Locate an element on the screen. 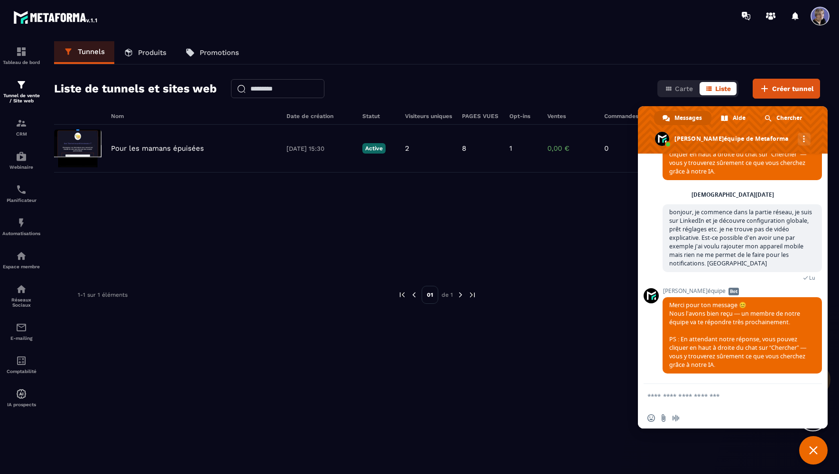  p: 8 is located at coordinates (464, 149).